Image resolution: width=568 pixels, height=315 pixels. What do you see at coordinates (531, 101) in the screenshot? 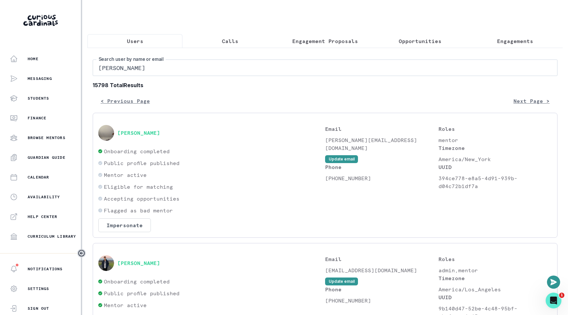
I see `button: Next Page >` at bounding box center [531, 101].